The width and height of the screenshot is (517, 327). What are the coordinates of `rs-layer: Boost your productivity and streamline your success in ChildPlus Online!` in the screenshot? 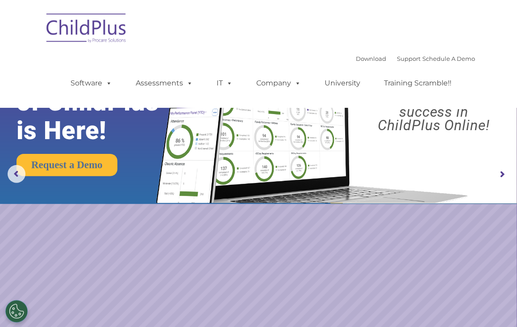 It's located at (434, 98).